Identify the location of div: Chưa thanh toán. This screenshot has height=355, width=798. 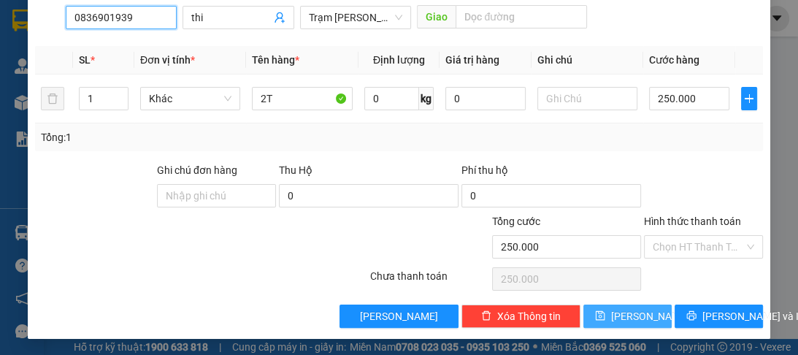
(429, 280).